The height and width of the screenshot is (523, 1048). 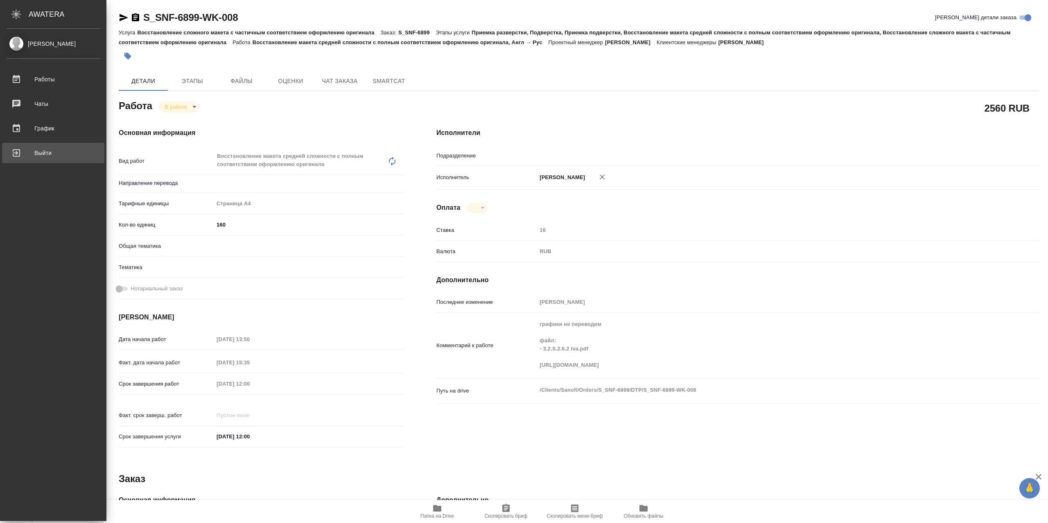 I want to click on h2: 2560 RUB, so click(x=1007, y=108).